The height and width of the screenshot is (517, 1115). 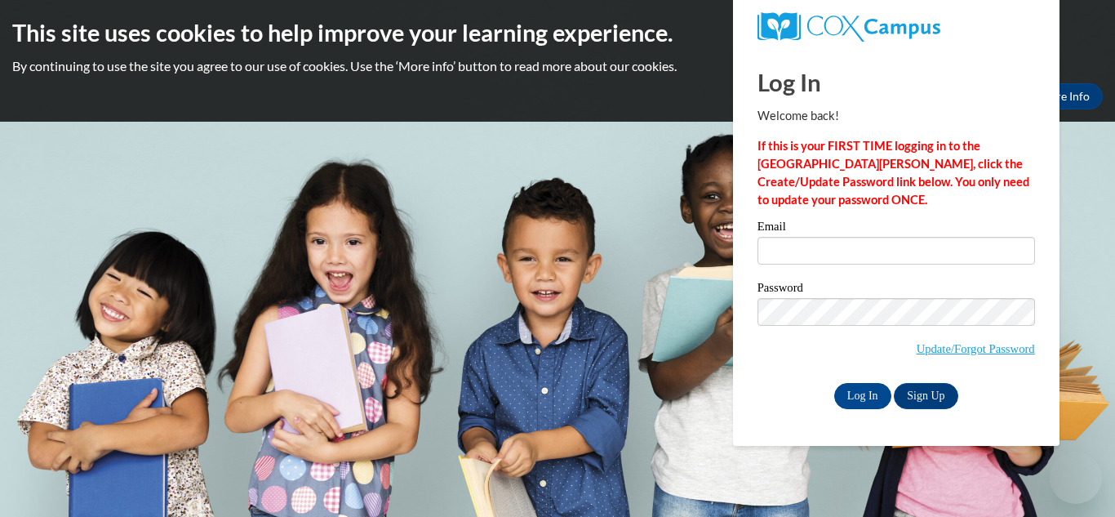 What do you see at coordinates (558, 33) in the screenshot?
I see `h2: This site uses cookies to help improve your learning experience.` at bounding box center [558, 33].